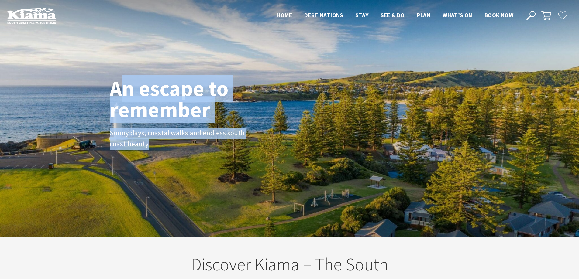 This screenshot has width=579, height=279. What do you see at coordinates (324, 15) in the screenshot?
I see `span: Destinations` at bounding box center [324, 15].